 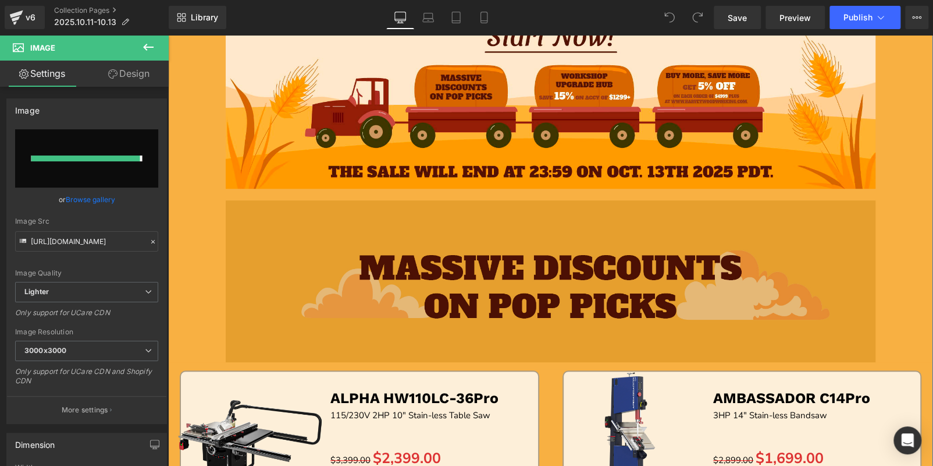 I want to click on span: Image, so click(x=42, y=48).